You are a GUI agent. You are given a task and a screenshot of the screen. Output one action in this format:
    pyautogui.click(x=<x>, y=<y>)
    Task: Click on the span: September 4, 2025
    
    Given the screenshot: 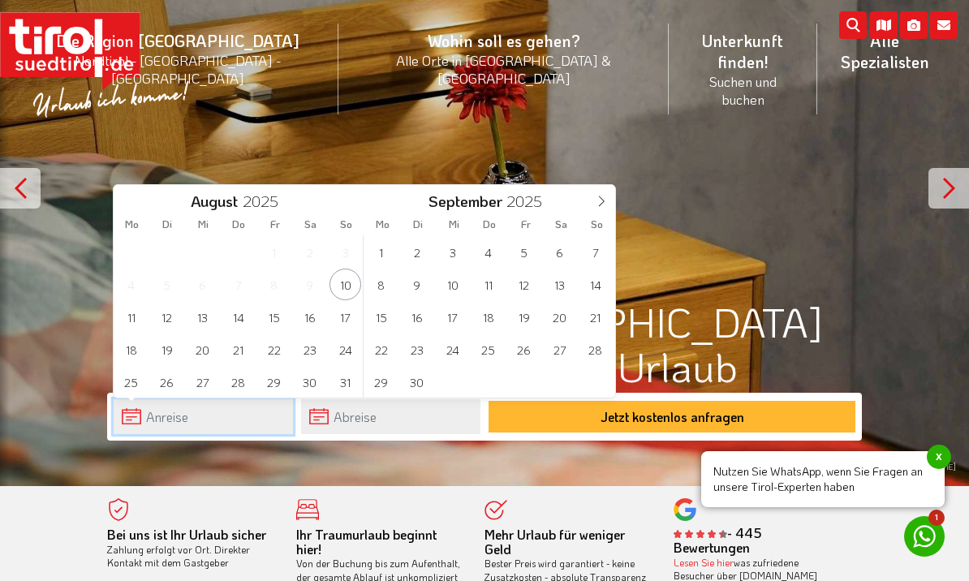 What is the action you would take?
    pyautogui.click(x=488, y=252)
    